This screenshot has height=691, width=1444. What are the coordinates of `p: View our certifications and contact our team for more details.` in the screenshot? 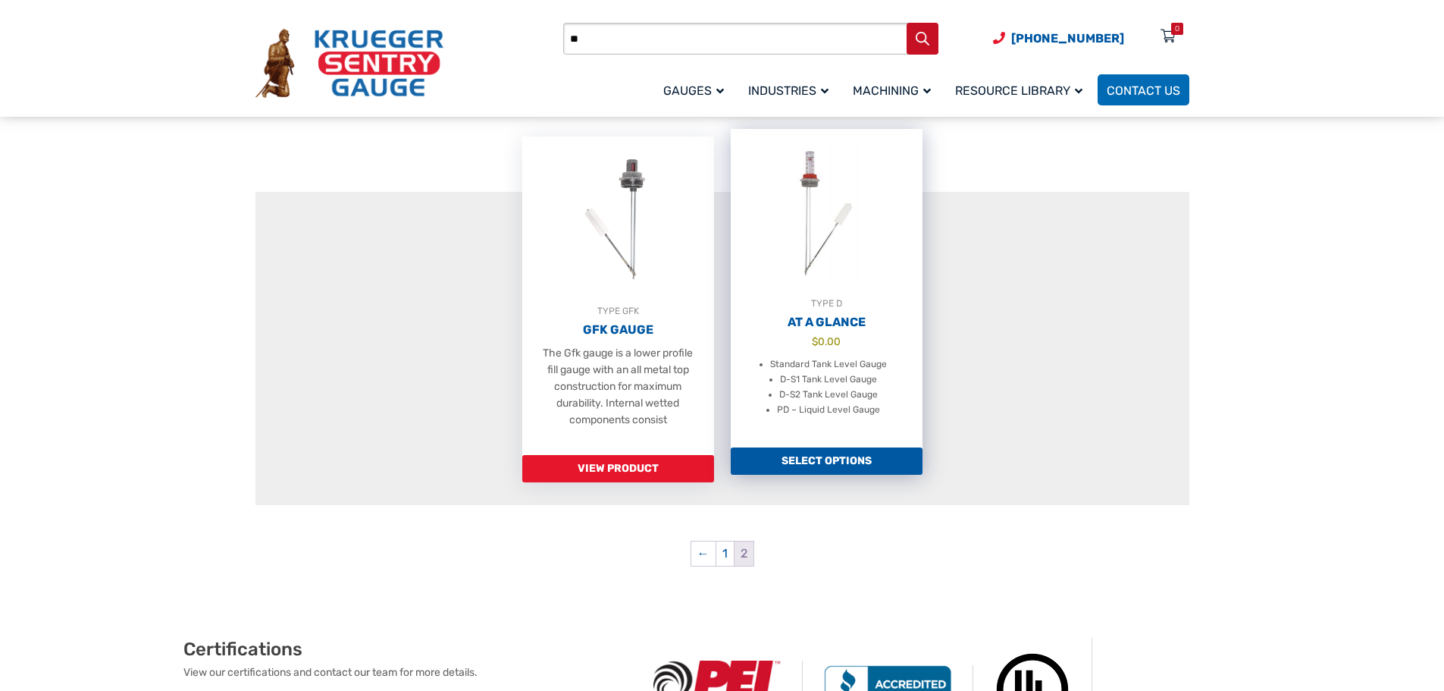 It's located at (408, 672).